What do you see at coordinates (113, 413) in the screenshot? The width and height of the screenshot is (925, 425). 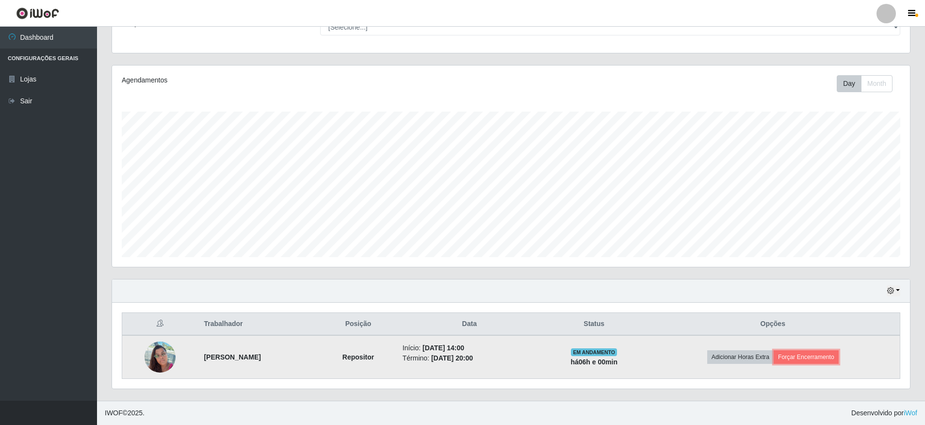 I see `span: IWOF` at bounding box center [113, 413].